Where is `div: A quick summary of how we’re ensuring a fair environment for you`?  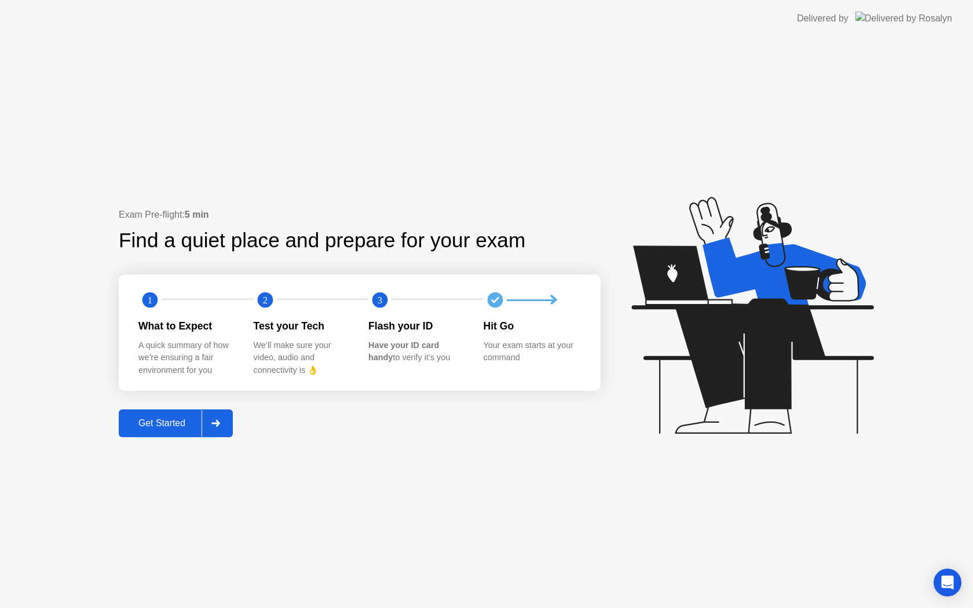 div: A quick summary of how we’re ensuring a fair environment for you is located at coordinates (186, 358).